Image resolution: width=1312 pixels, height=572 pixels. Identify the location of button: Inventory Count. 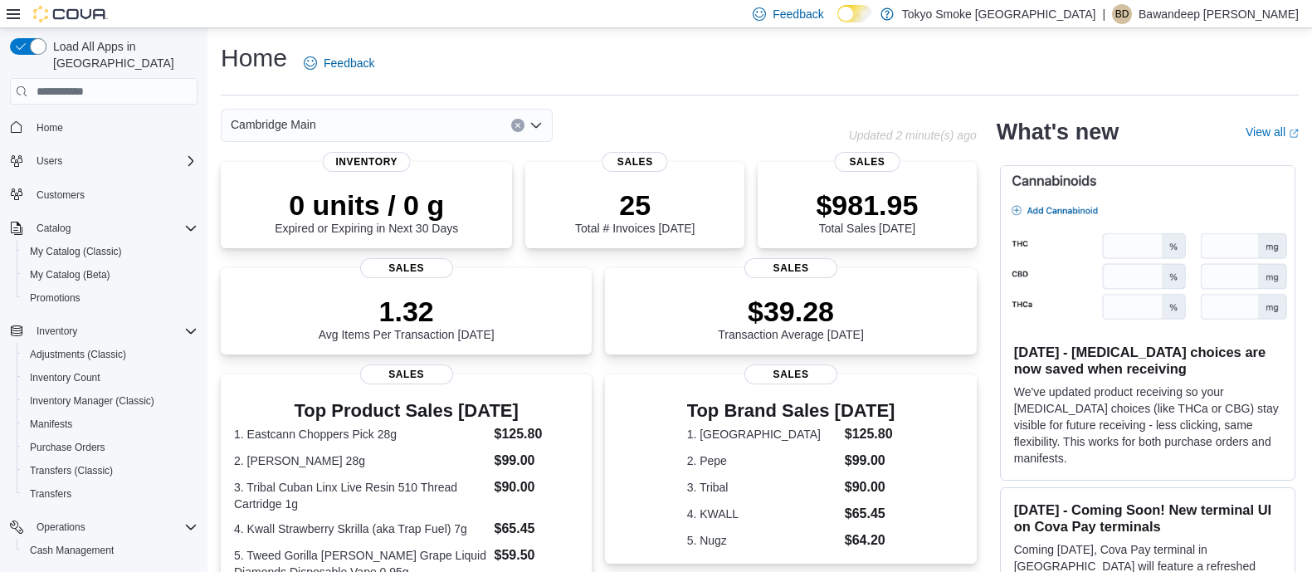
(110, 378).